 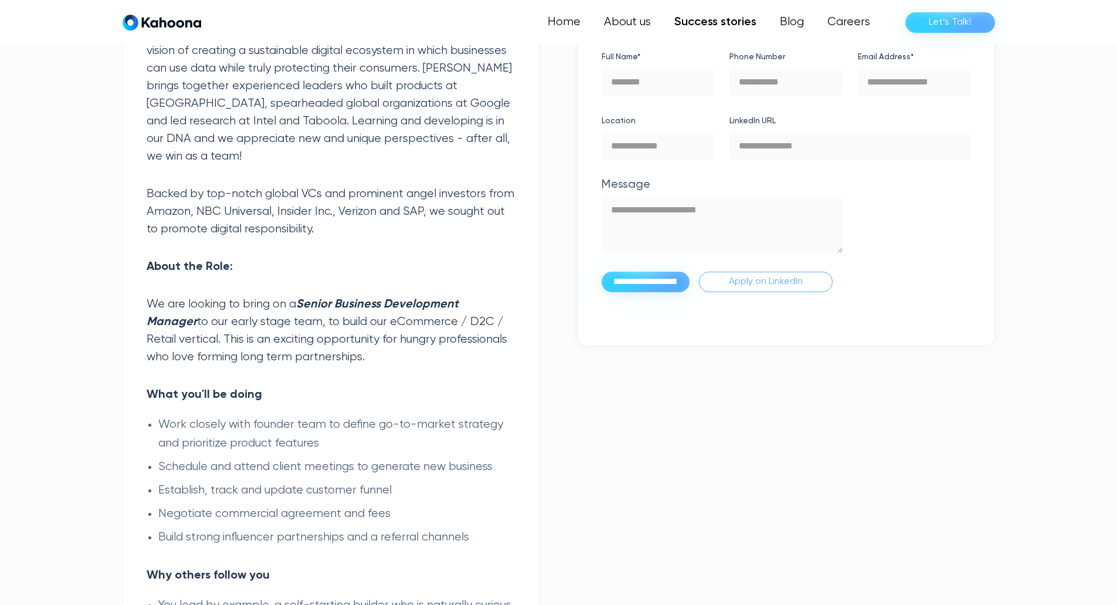 What do you see at coordinates (950, 22) in the screenshot?
I see `a: Let’s Talk!` at bounding box center [950, 22].